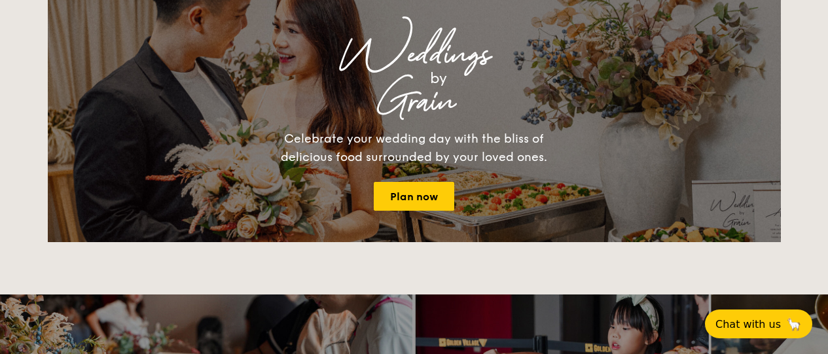 Image resolution: width=828 pixels, height=354 pixels. Describe the element at coordinates (748, 324) in the screenshot. I see `span: Chat with us` at that location.